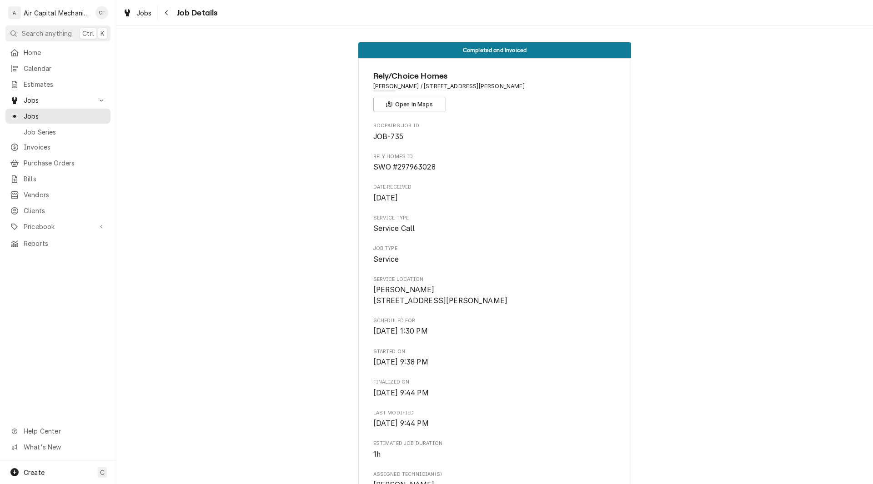 The width and height of the screenshot is (873, 484). Describe the element at coordinates (495, 50) in the screenshot. I see `span: Completed and Invoiced` at that location.